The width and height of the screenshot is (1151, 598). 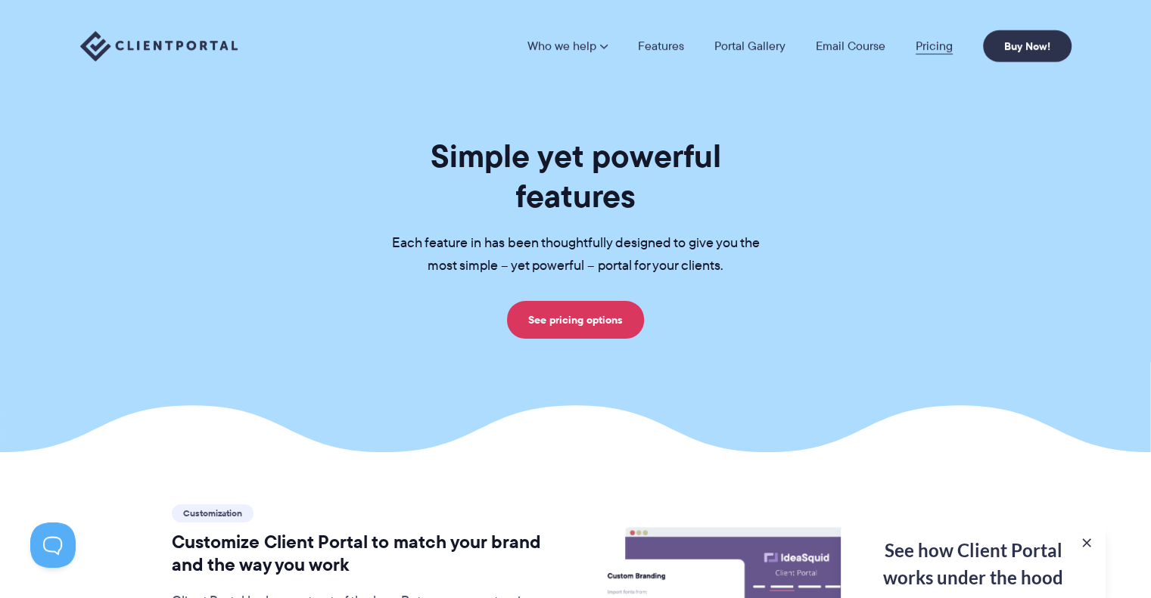 I want to click on a: Features, so click(x=660, y=46).